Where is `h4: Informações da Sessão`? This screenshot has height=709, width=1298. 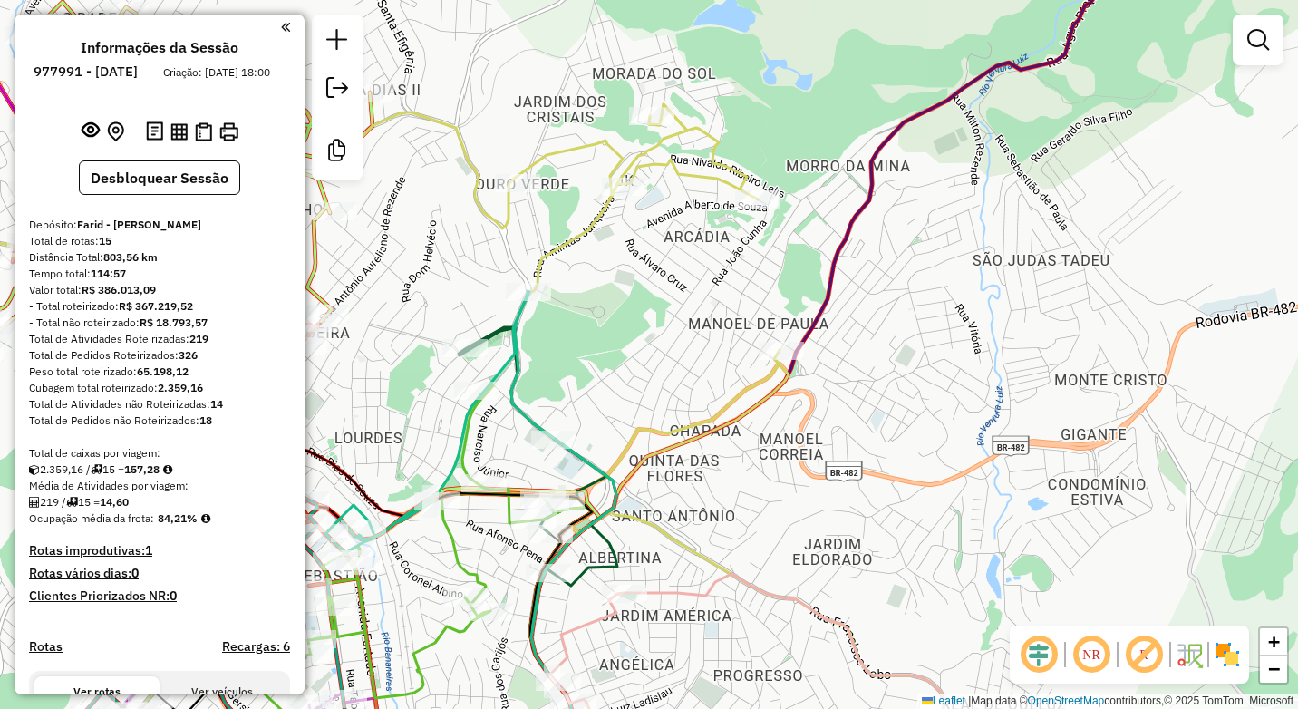
h4: Informações da Sessão is located at coordinates (160, 47).